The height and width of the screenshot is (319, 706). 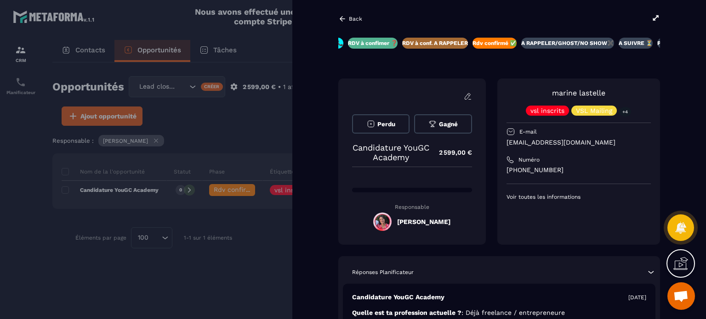 What do you see at coordinates (513, 313) in the screenshot?
I see `span: : Déjà freelance / entrepreneure` at bounding box center [513, 313].